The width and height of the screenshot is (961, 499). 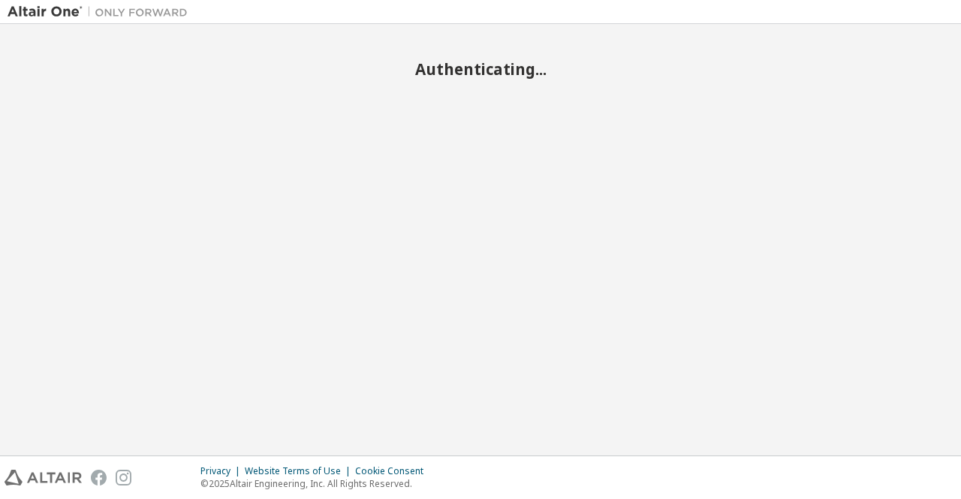 What do you see at coordinates (43, 478) in the screenshot?
I see `img: altair_logo.svg` at bounding box center [43, 478].